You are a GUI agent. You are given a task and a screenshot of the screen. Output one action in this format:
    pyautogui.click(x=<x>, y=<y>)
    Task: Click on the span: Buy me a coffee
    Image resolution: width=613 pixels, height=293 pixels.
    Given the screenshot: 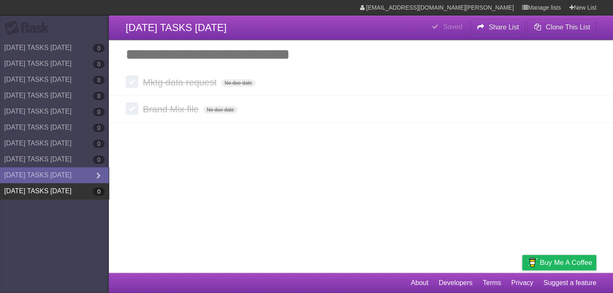 What is the action you would take?
    pyautogui.click(x=566, y=262)
    